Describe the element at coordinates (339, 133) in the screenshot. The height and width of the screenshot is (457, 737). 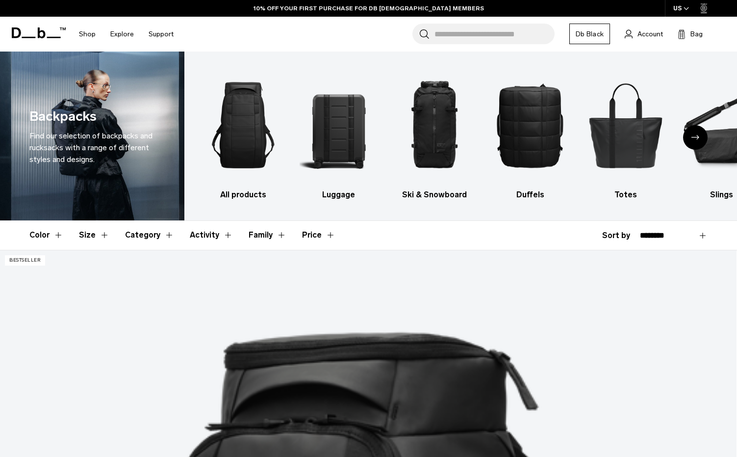
I see `li: 2 / 10` at that location.